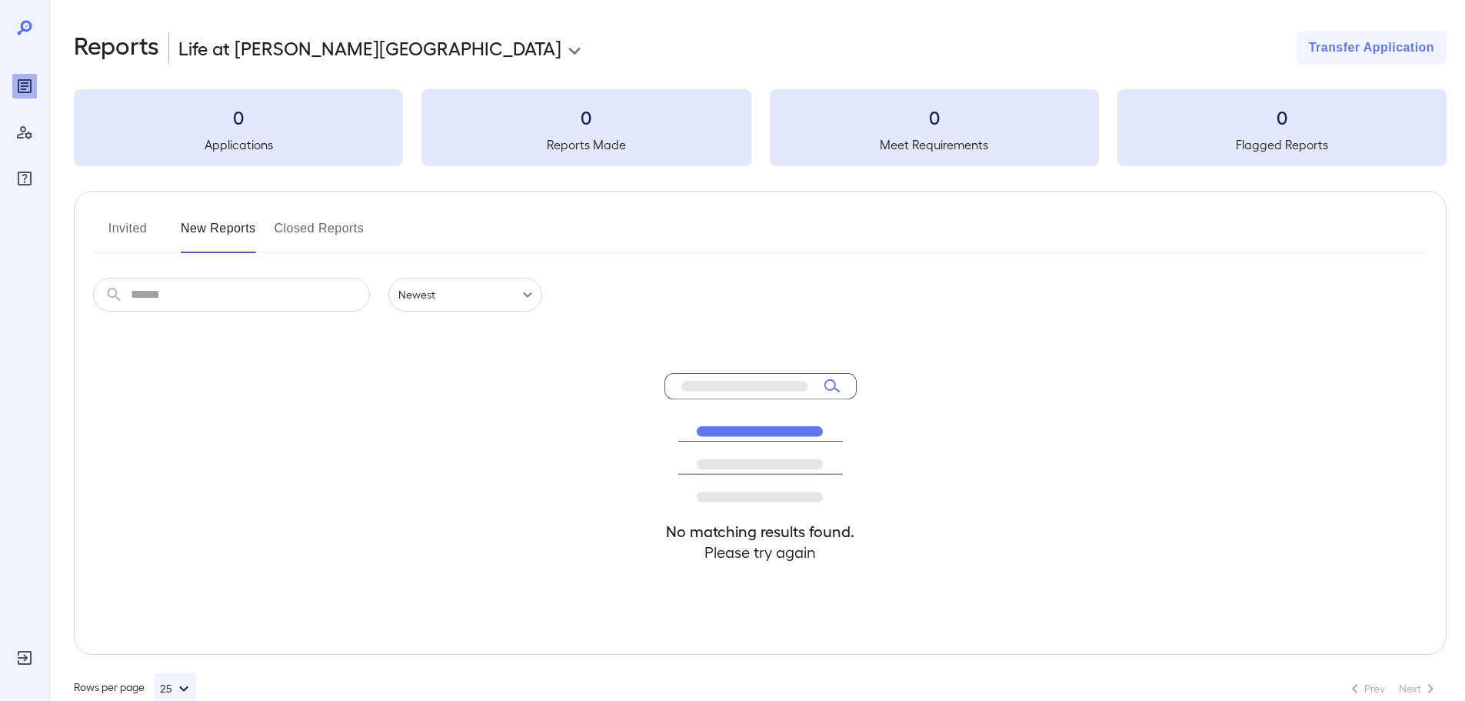 The height and width of the screenshot is (701, 1465). Describe the element at coordinates (761, 531) in the screenshot. I see `h4: No matching results found.` at that location.